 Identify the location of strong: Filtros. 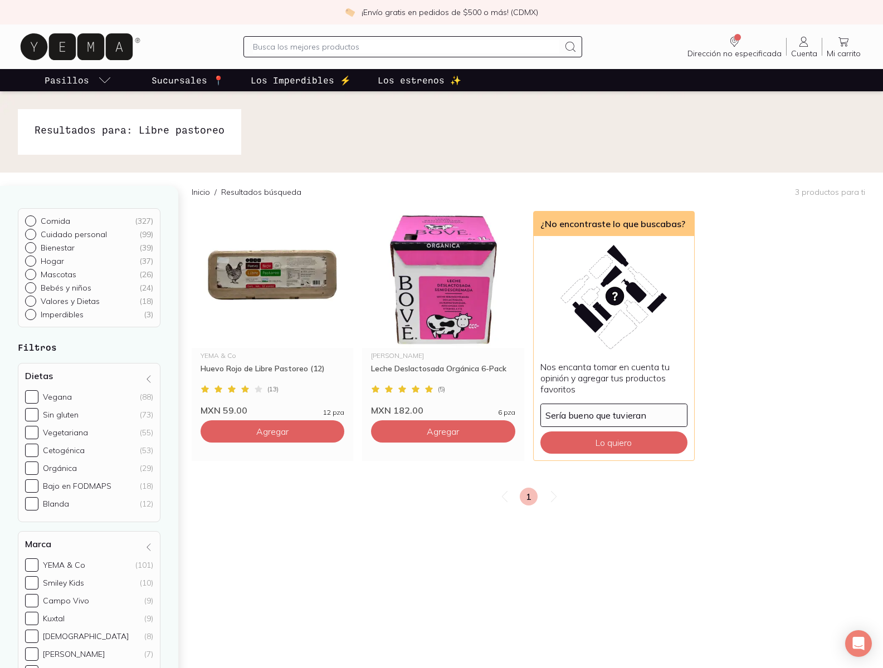
(37, 347).